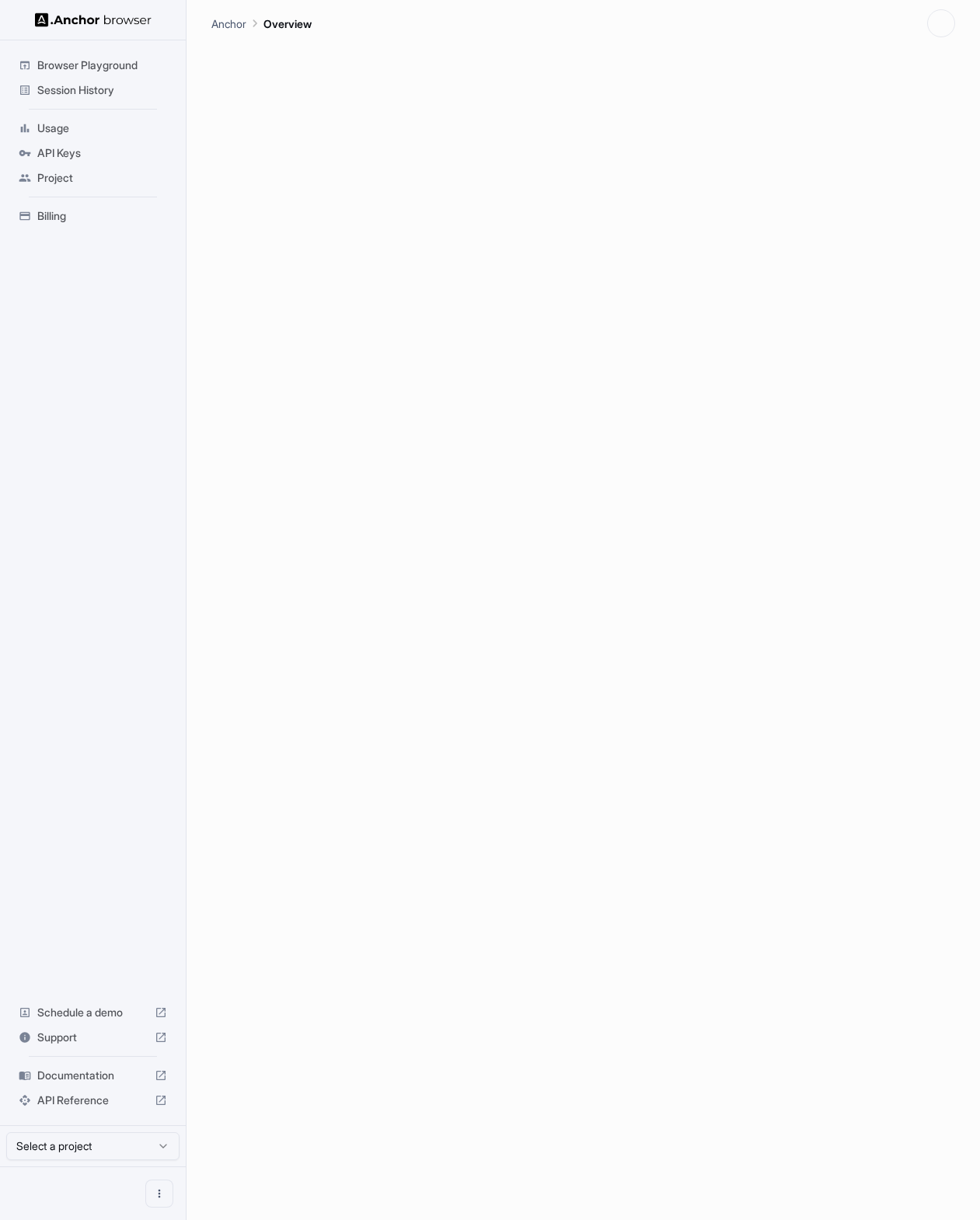 This screenshot has height=1220, width=980. I want to click on p: Anchor, so click(229, 24).